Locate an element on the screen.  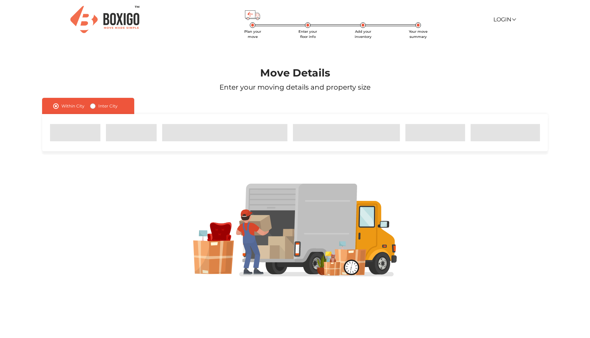
span: Add your inventory is located at coordinates (363, 34).